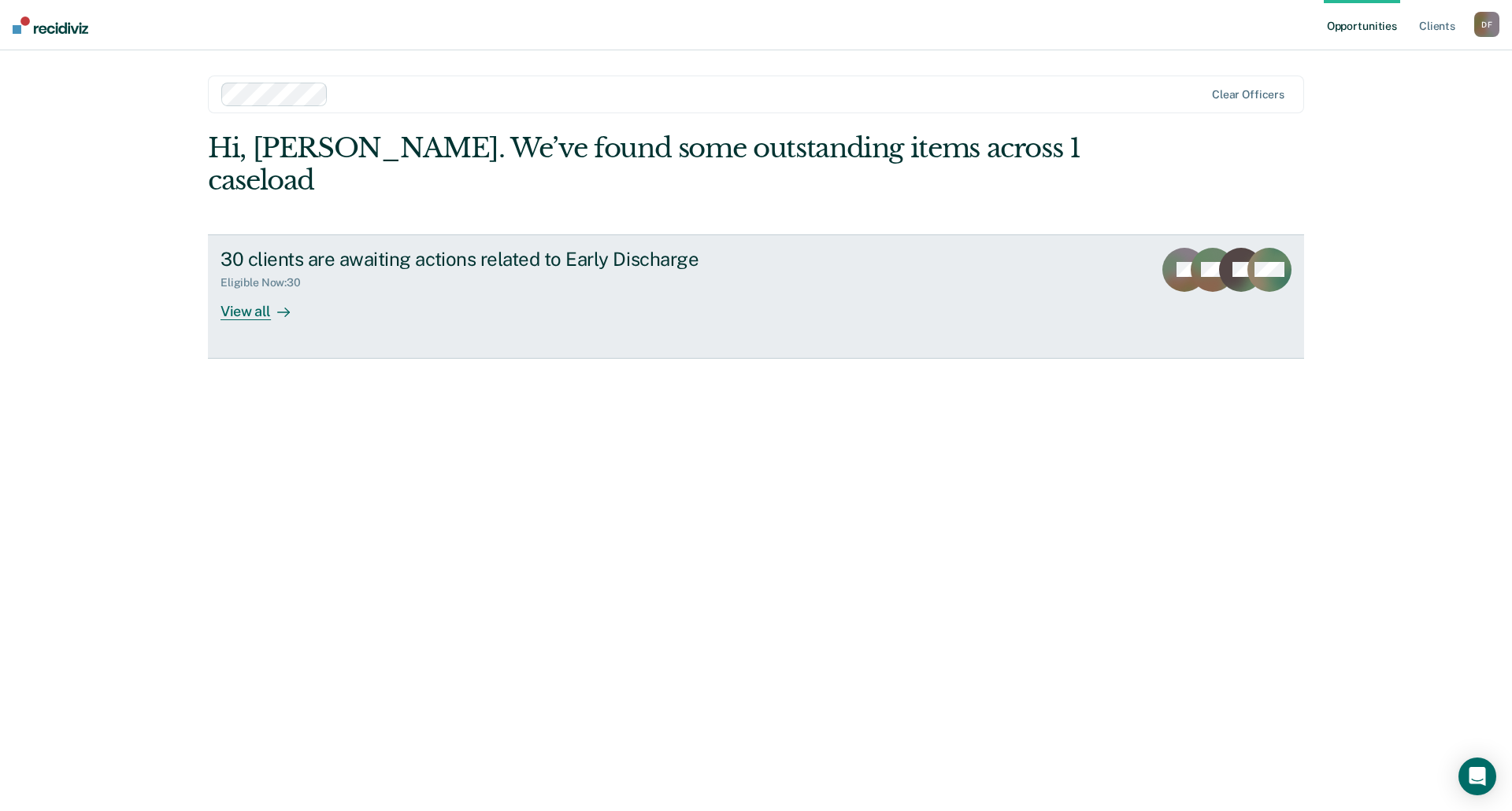 The width and height of the screenshot is (1512, 811). What do you see at coordinates (267, 283) in the screenshot?
I see `div: Eligible Now : 30` at bounding box center [267, 283].